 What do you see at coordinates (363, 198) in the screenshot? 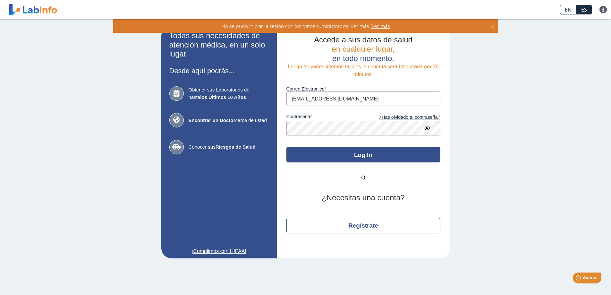
I see `h2: ¿Necesitas una cuenta?` at bounding box center [363, 198].